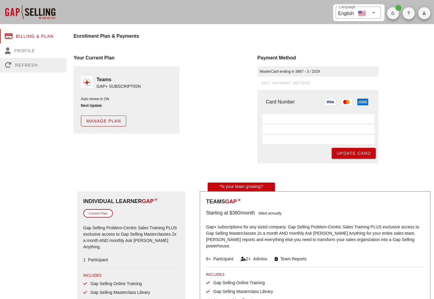 This screenshot has width=434, height=299. What do you see at coordinates (292, 259) in the screenshot?
I see `span: Team Reports` at bounding box center [292, 259].